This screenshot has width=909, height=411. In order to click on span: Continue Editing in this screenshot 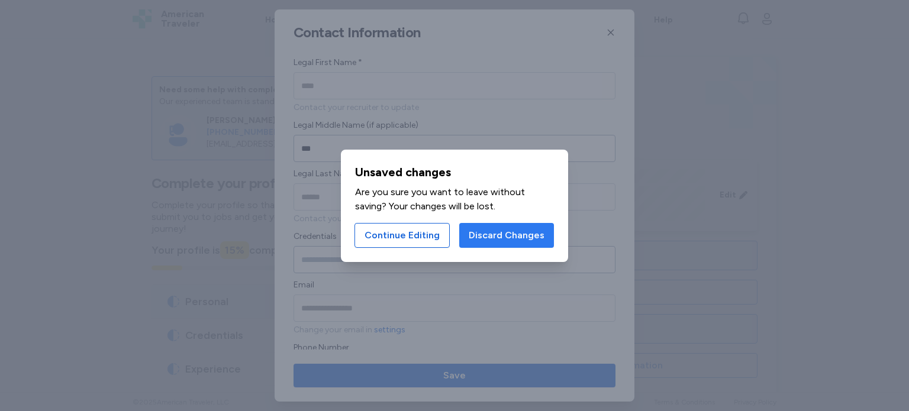, I will do `click(402, 236)`.